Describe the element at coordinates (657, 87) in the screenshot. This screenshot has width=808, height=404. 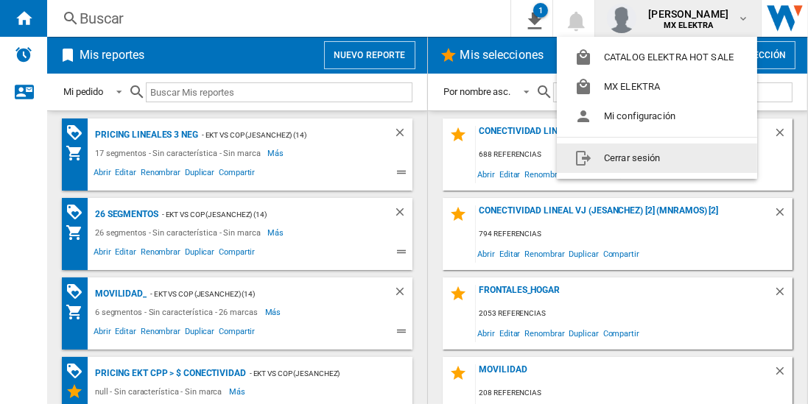
I see `md-menu-item: MX ELEKTRA` at that location.